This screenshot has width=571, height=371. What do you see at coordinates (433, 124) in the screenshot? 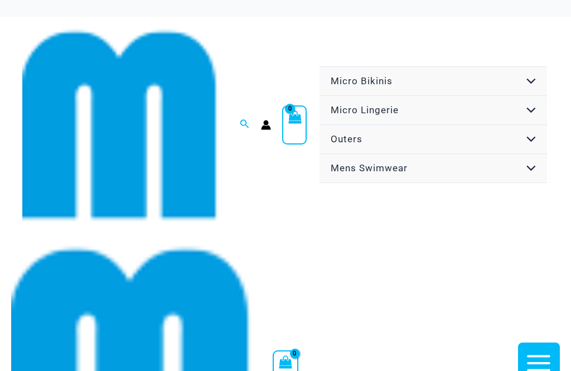
I see `nav: Site Navigation` at bounding box center [433, 124].